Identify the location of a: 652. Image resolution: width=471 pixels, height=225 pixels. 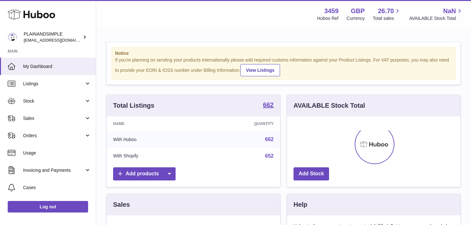
(269, 156).